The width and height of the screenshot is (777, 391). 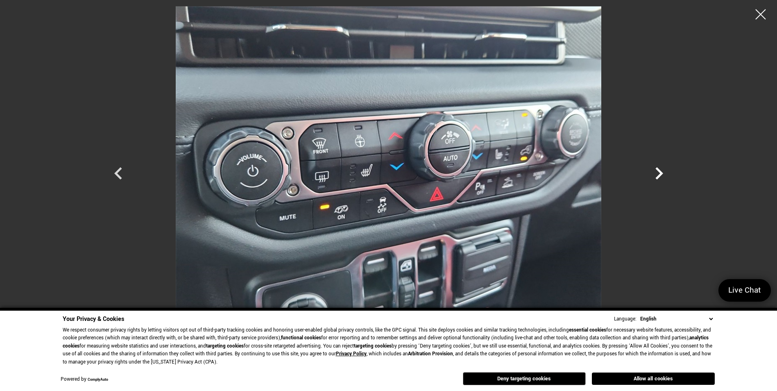 I want to click on strong: functional cookies, so click(x=301, y=337).